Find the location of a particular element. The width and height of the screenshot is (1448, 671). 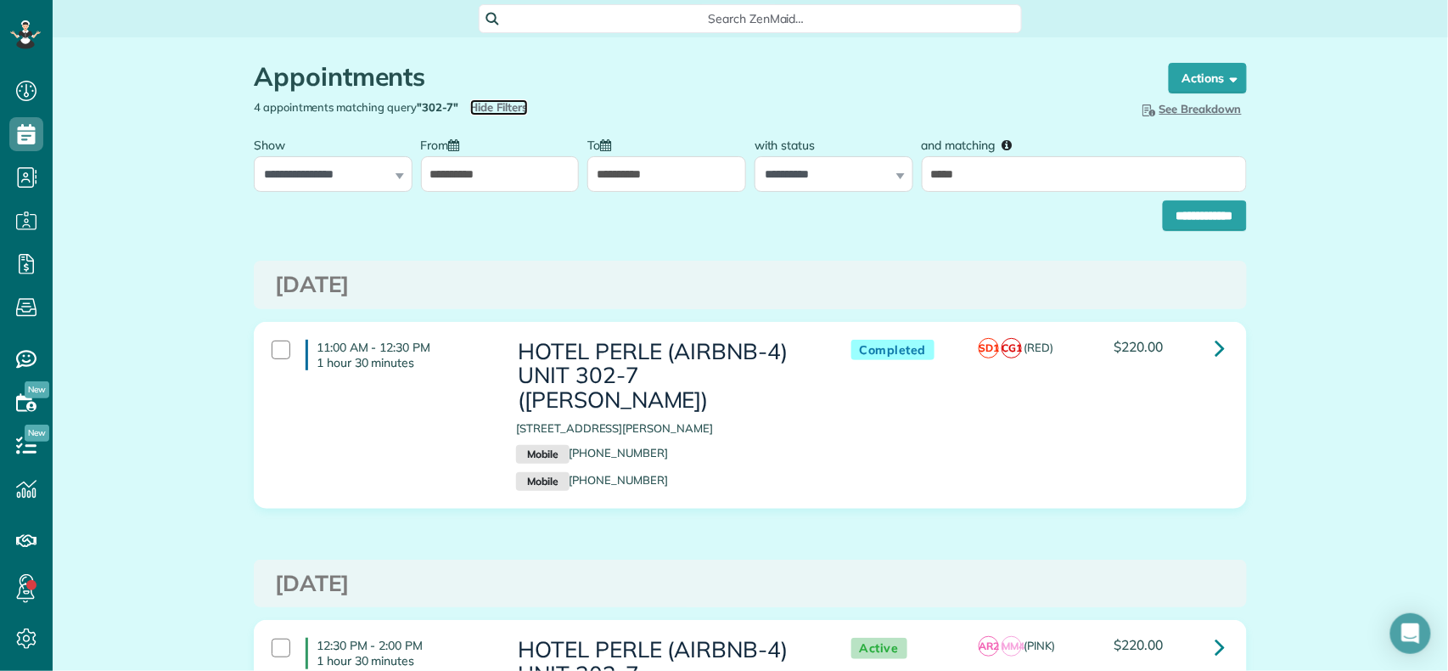

span: Completed is located at coordinates (893, 350).